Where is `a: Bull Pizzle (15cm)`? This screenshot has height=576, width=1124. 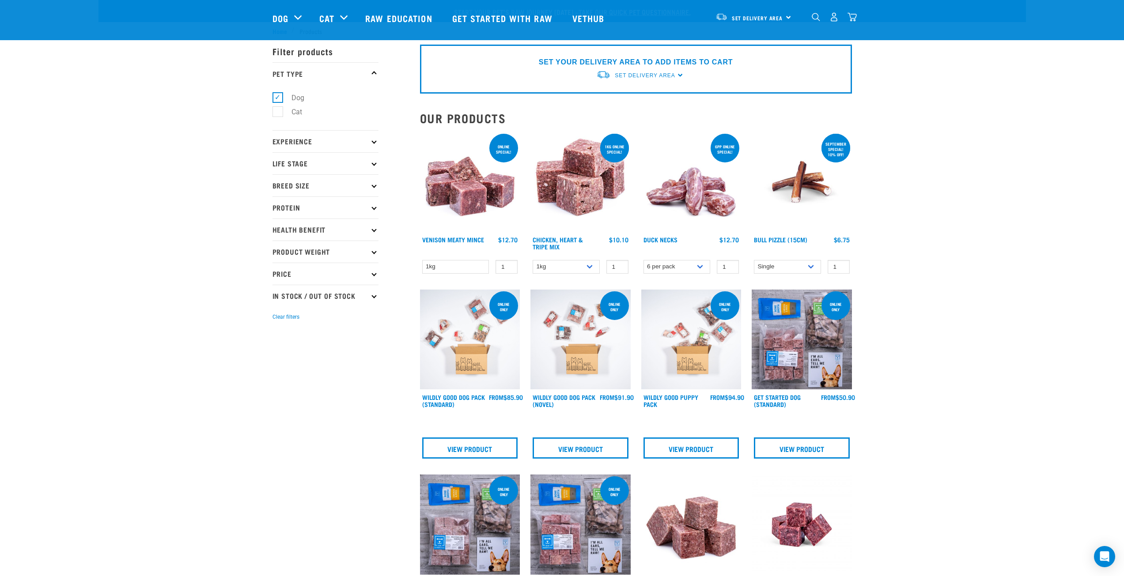
a: Bull Pizzle (15cm) is located at coordinates (780, 239).